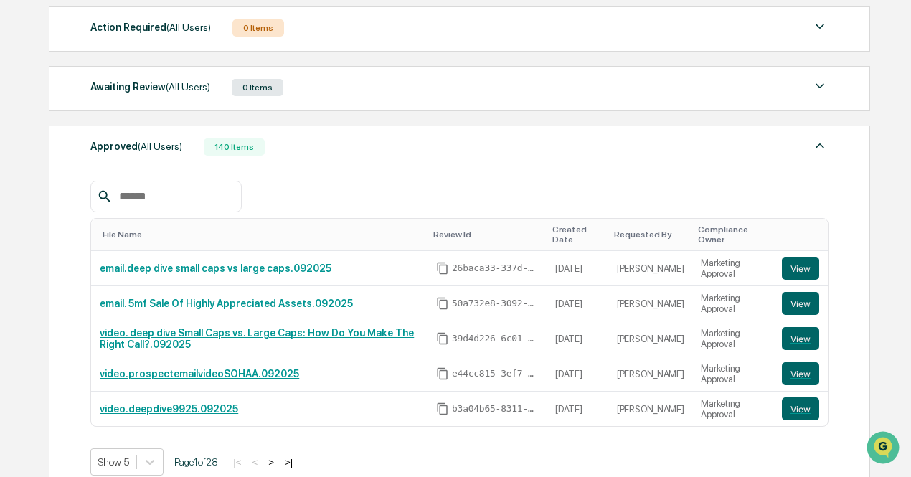 Image resolution: width=911 pixels, height=477 pixels. Describe the element at coordinates (18, 18) in the screenshot. I see `img: f2157a4c-a0d3-4daa-907e-bb6f0de503a5-1751232295721` at that location.